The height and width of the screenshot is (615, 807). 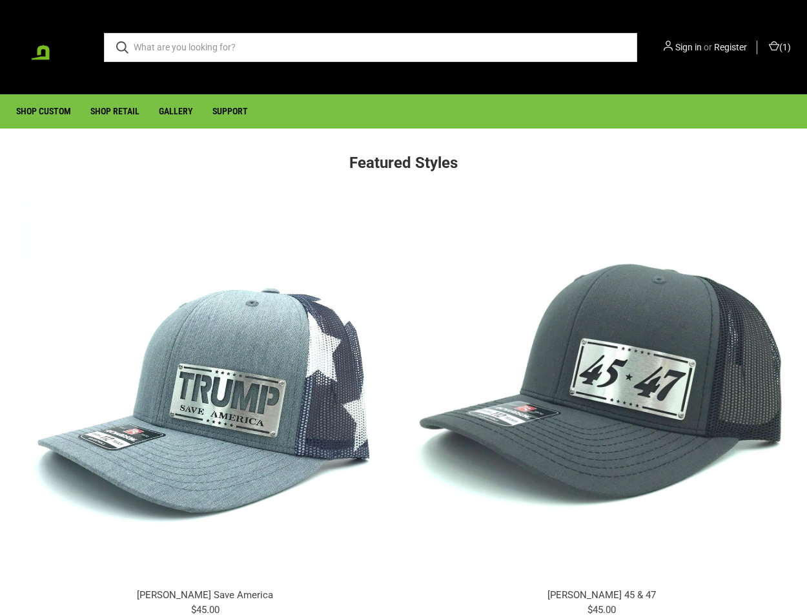 I want to click on a: Register, so click(x=730, y=47).